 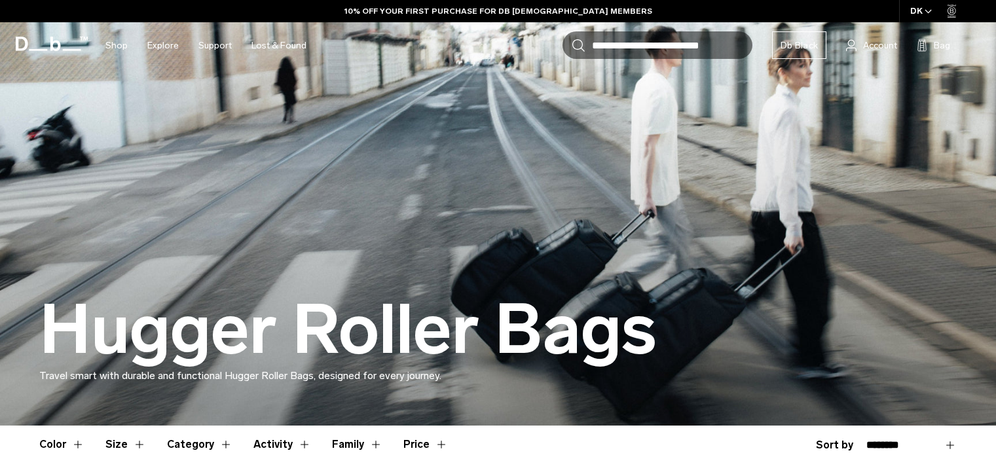 I want to click on h1: Hugger Roller Bags, so click(x=348, y=330).